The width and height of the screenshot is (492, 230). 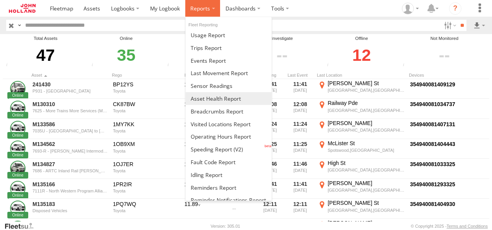 What do you see at coordinates (229, 85) in the screenshot?
I see `a: Sensor Readings` at bounding box center [229, 85].